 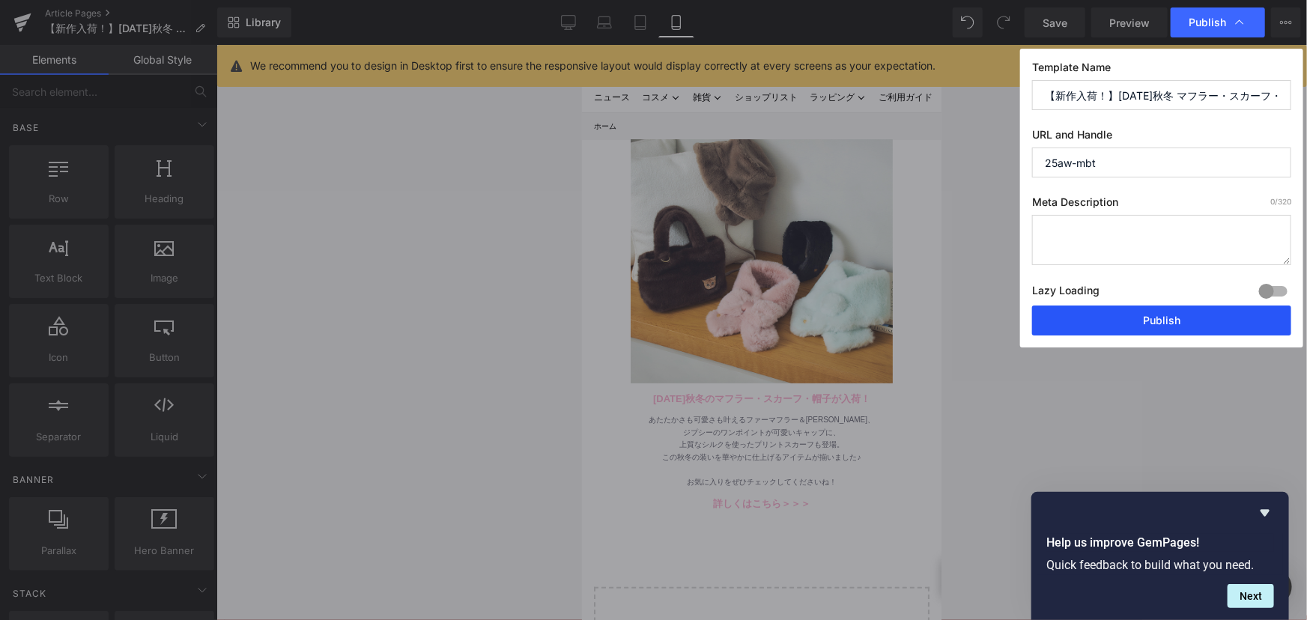 I want to click on label: Template Name, so click(x=1162, y=70).